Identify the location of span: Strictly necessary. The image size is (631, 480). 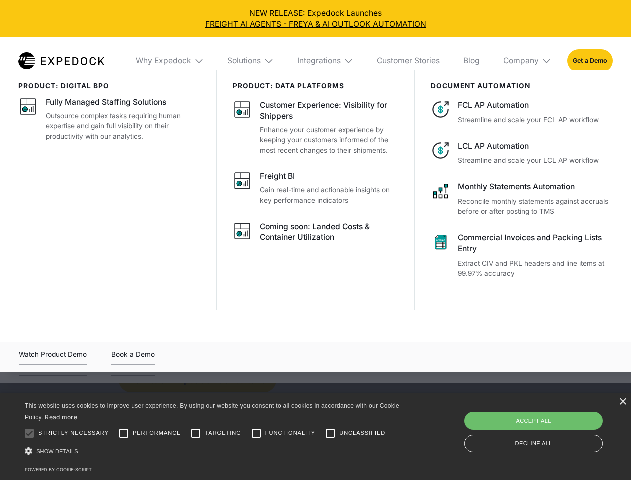
(73, 433).